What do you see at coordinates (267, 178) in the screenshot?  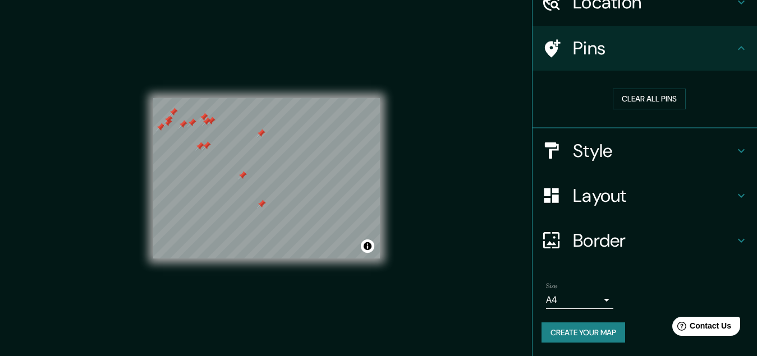 I see `canvas: Map` at bounding box center [267, 178].